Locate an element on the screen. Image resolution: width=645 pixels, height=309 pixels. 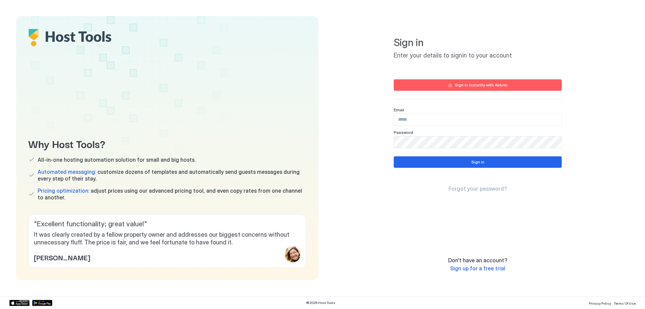
span: Forgot your password? is located at coordinates (478, 189).